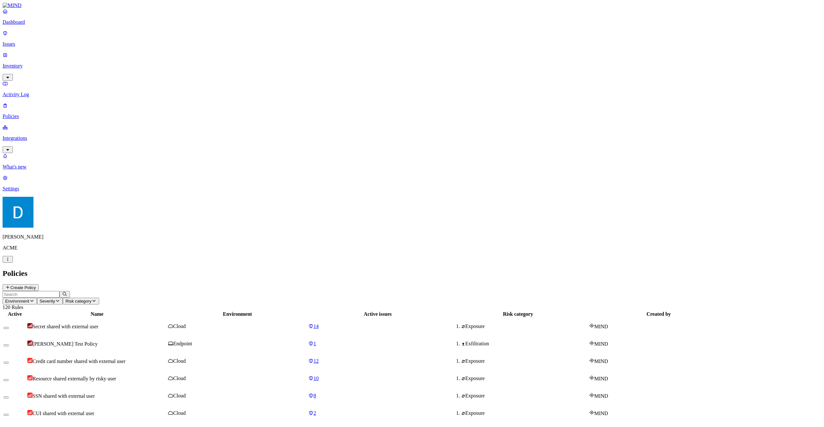 This screenshot has height=427, width=824. What do you see at coordinates (377, 379) in the screenshot?
I see `a: 10` at bounding box center [377, 379].